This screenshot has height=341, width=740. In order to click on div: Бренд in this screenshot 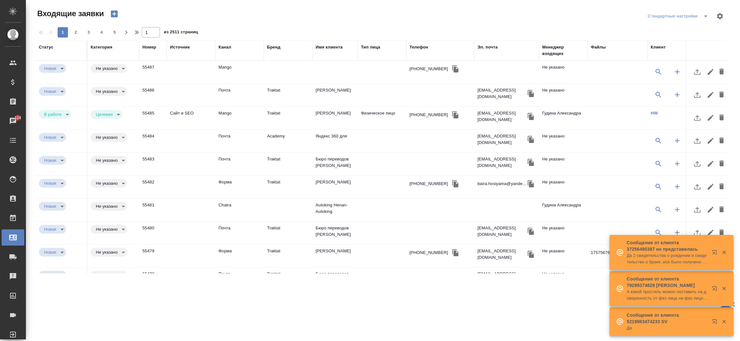, I will do `click(273, 47)`.